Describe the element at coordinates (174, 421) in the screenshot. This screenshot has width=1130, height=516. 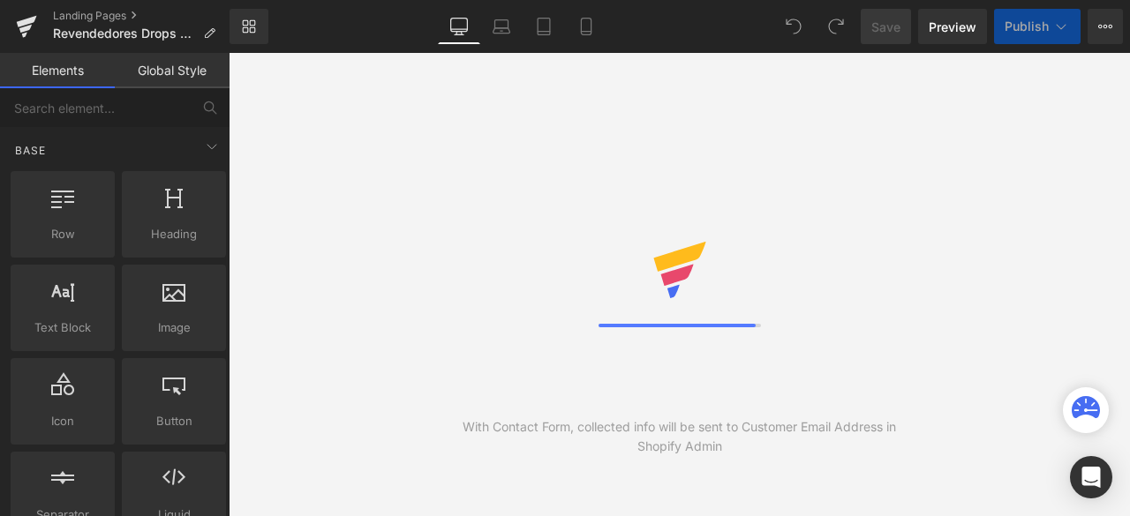
I see `span: Button` at that location.